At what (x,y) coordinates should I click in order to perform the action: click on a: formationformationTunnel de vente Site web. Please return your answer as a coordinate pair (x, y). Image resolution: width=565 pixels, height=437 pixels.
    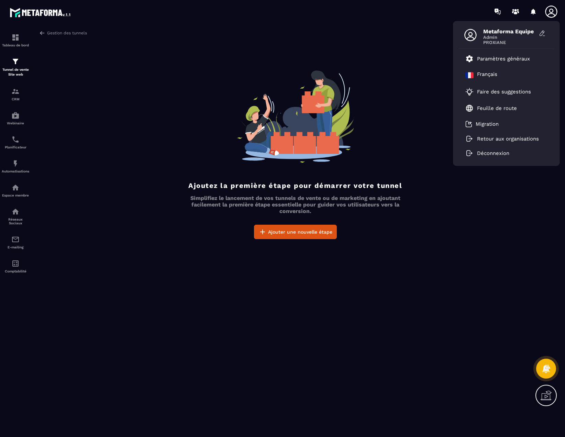
    Looking at the image, I should click on (15, 67).